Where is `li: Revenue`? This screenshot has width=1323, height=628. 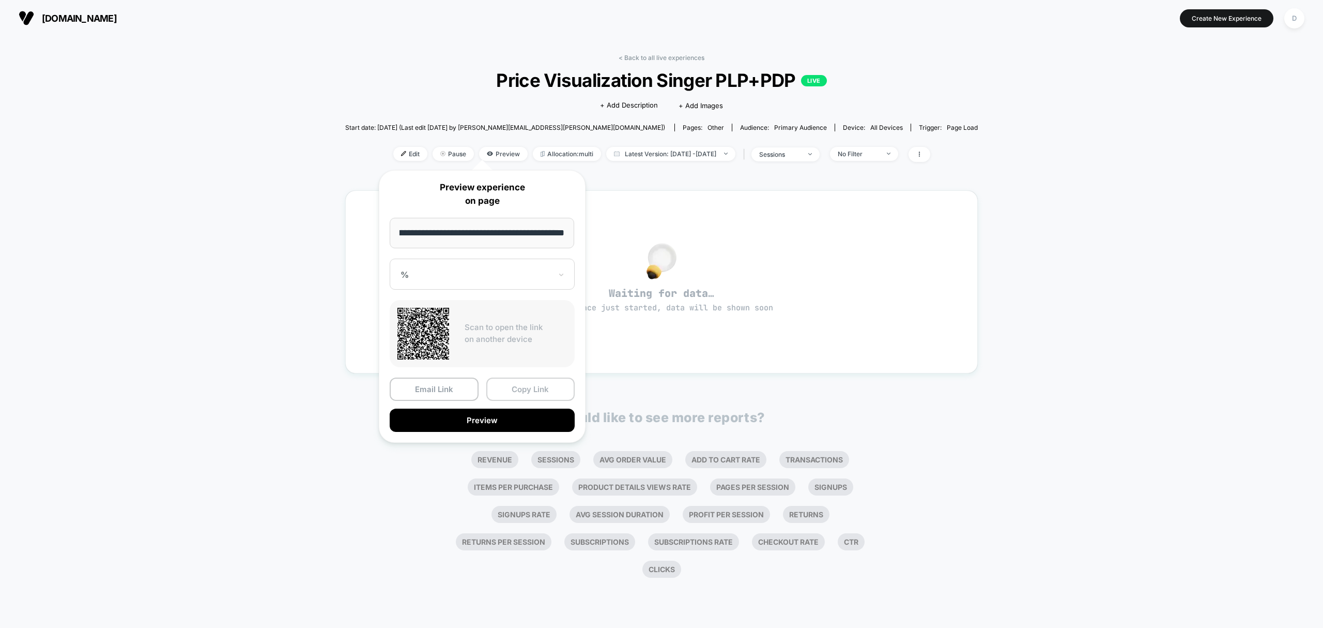 li: Revenue is located at coordinates (495, 459).